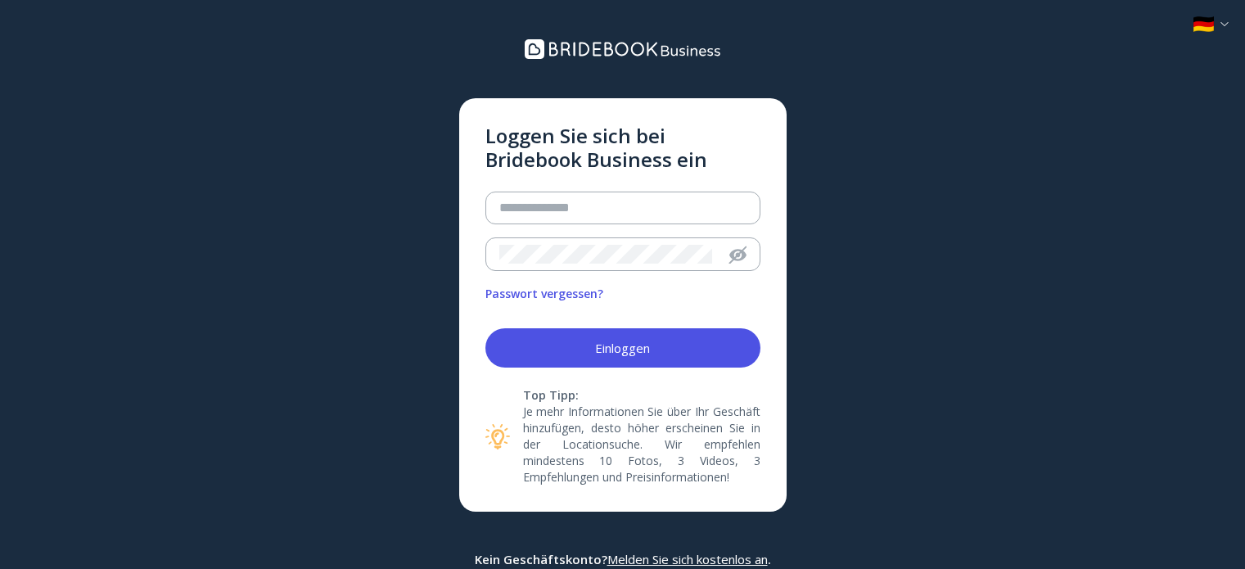  What do you see at coordinates (623, 348) in the screenshot?
I see `button: Einloggen` at bounding box center [623, 348].